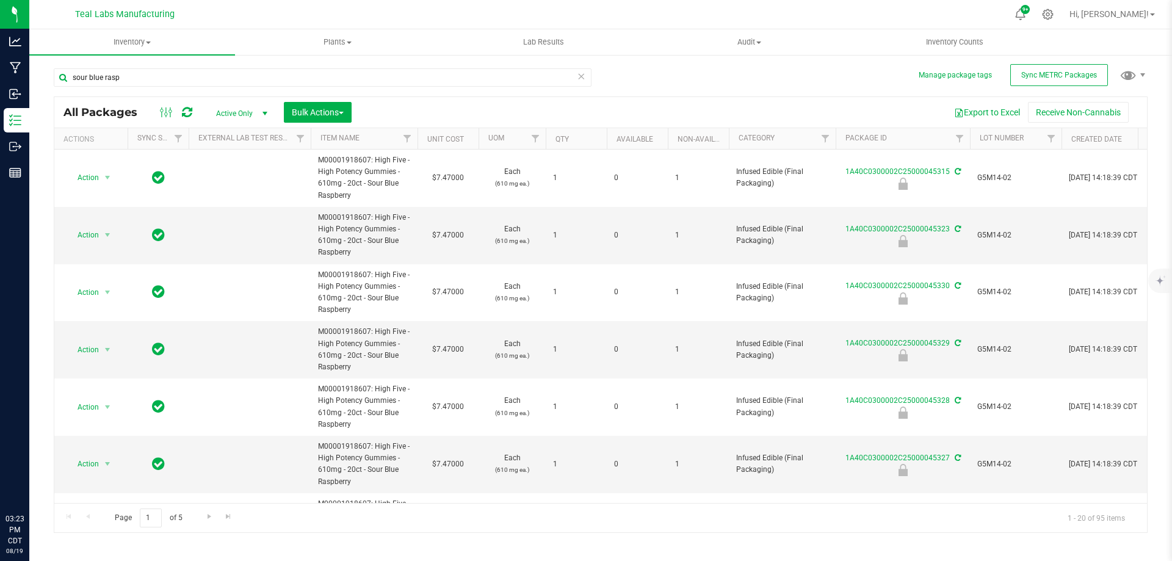 The width and height of the screenshot is (1172, 561). Describe the element at coordinates (756, 138) in the screenshot. I see `a: Category` at that location.